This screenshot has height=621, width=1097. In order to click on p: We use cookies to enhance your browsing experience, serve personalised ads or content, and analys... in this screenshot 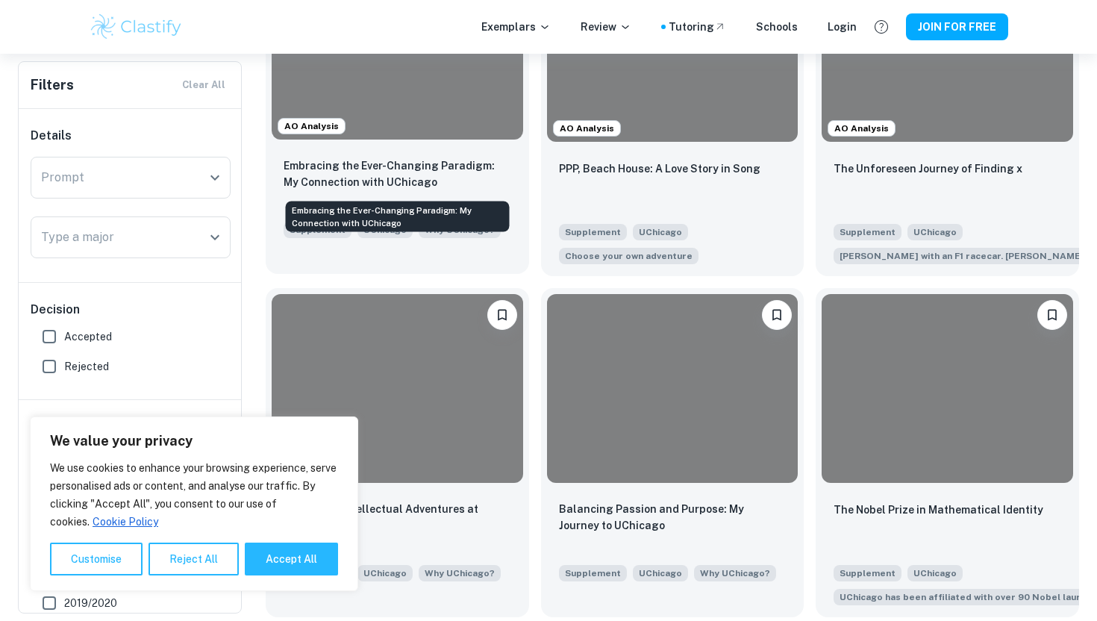, I will do `click(194, 495)`.